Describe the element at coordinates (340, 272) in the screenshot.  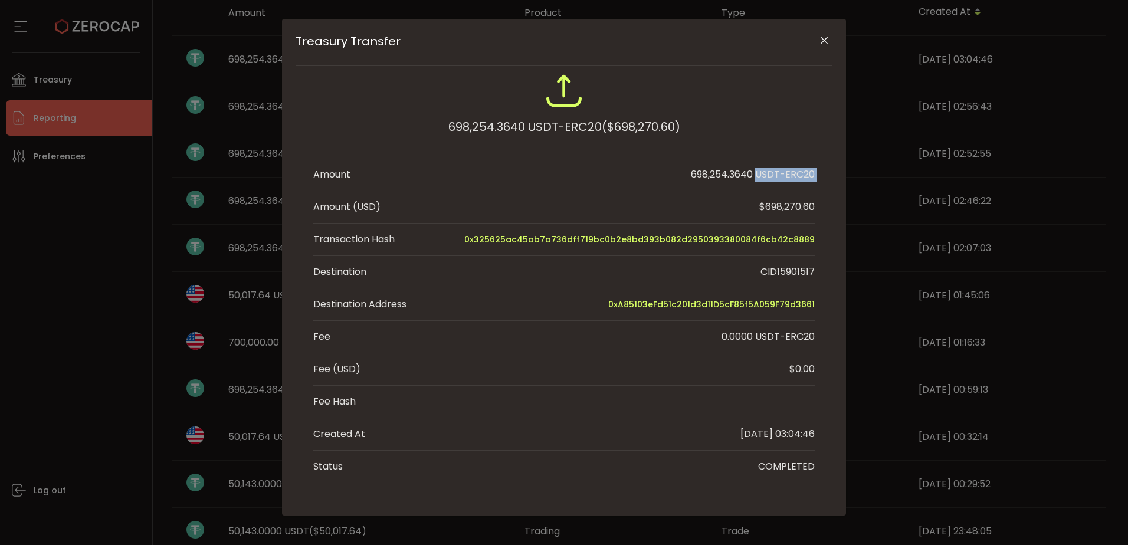
I see `div: Destination` at that location.